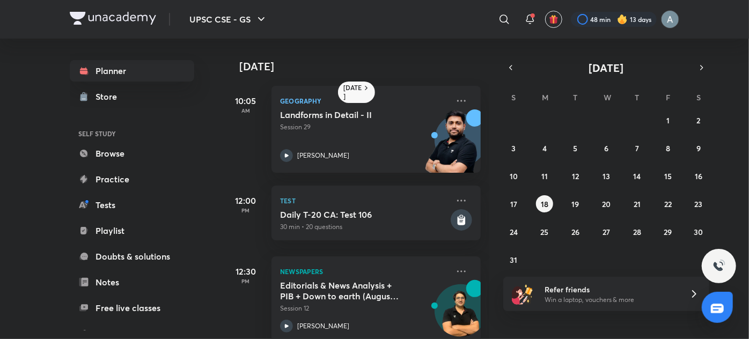 The image size is (749, 339). What do you see at coordinates (668, 148) in the screenshot?
I see `button: August 8, 2025` at bounding box center [668, 148].